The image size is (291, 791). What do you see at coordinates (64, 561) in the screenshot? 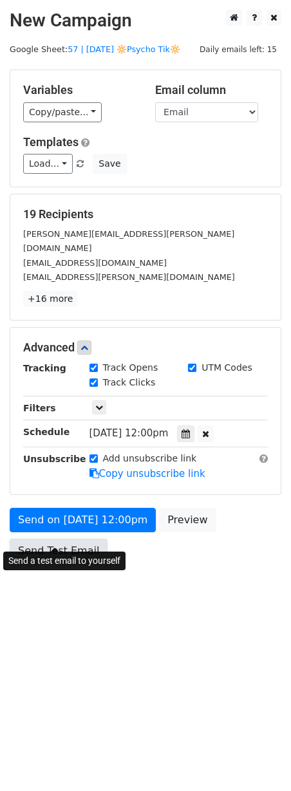
I see `div: Send a test email to yourself` at bounding box center [64, 561].